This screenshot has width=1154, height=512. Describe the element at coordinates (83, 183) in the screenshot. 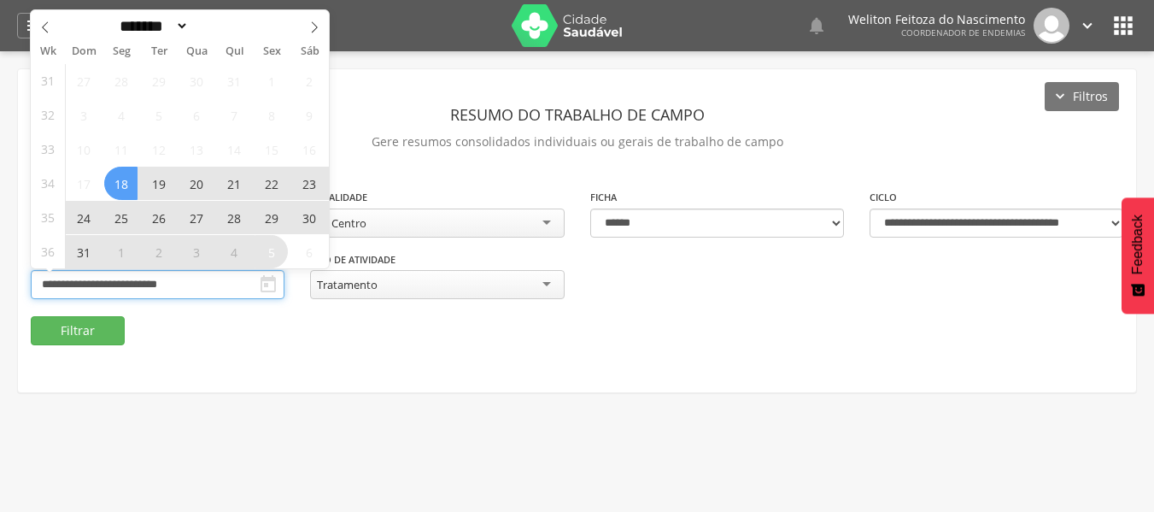

I see `span: Agosto 17, 2025` at that location.